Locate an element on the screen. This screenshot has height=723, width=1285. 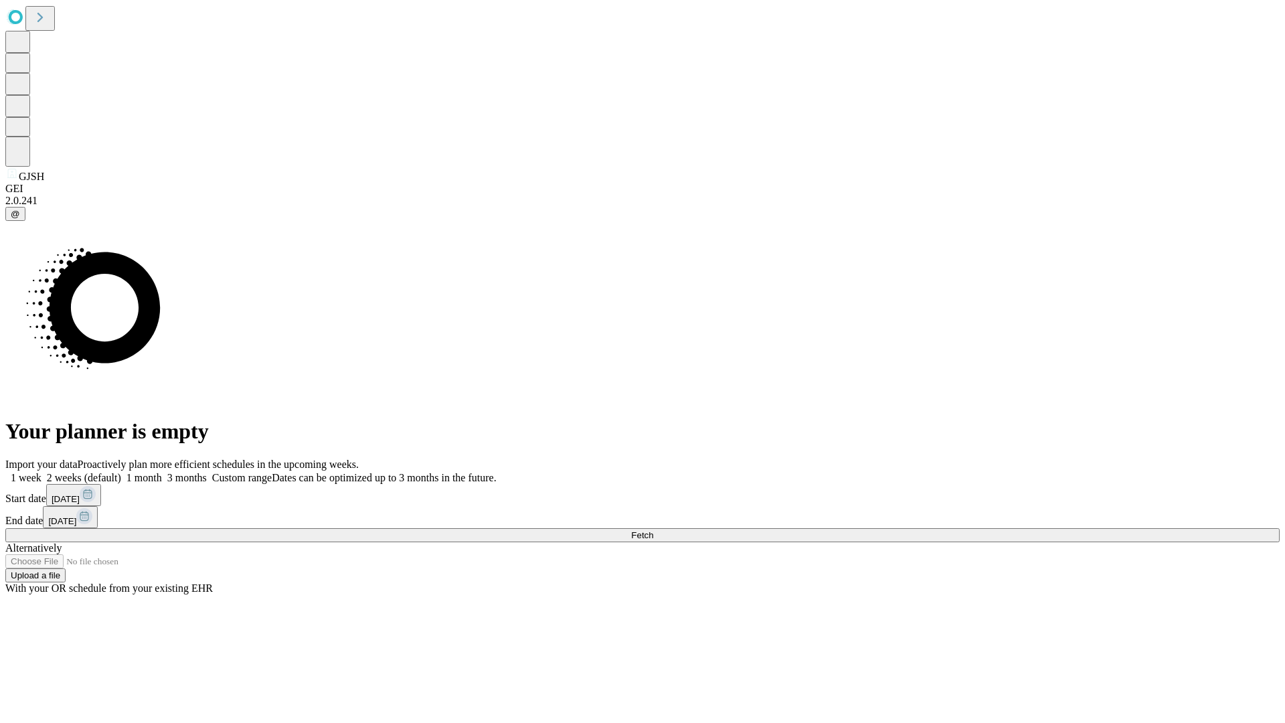
span: Proactively plan more efficient schedules in the upcoming weeks. is located at coordinates (218, 464).